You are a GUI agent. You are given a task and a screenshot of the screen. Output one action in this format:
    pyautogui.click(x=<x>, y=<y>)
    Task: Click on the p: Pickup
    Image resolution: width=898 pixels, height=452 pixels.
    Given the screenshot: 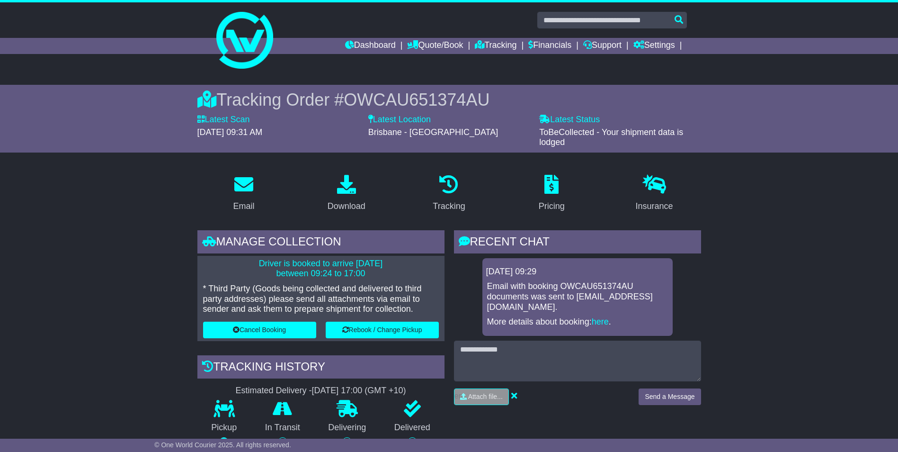 What is the action you would take?
    pyautogui.click(x=224, y=427)
    